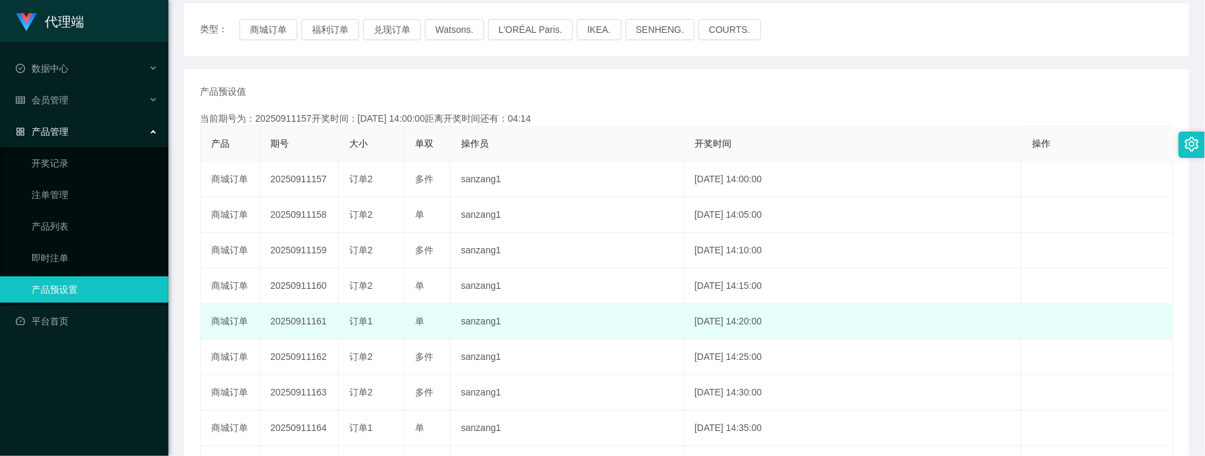 This screenshot has height=456, width=1205. I want to click on button: SENHENG., so click(660, 30).